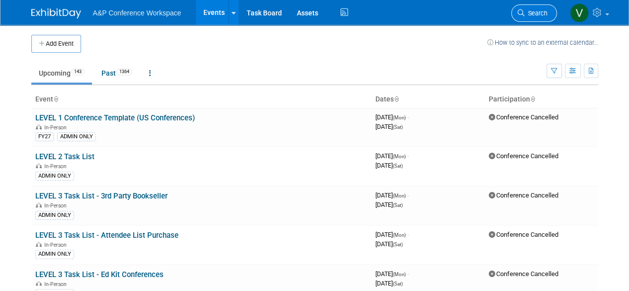 This screenshot has width=629, height=291. Describe the element at coordinates (534, 13) in the screenshot. I see `a: Search` at that location.